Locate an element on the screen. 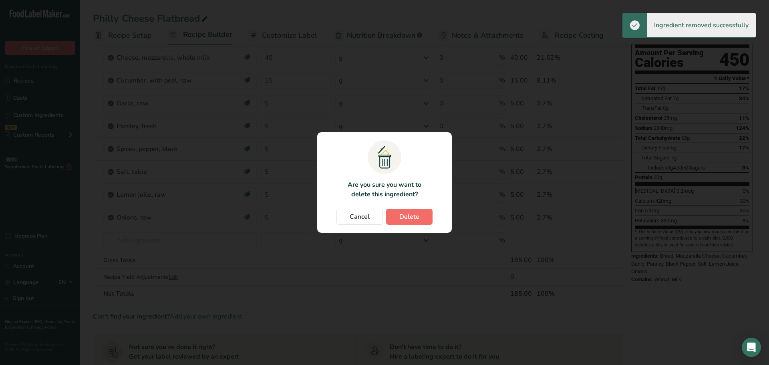  p: Are you sure you want to delete this ingredient? is located at coordinates (384, 189).